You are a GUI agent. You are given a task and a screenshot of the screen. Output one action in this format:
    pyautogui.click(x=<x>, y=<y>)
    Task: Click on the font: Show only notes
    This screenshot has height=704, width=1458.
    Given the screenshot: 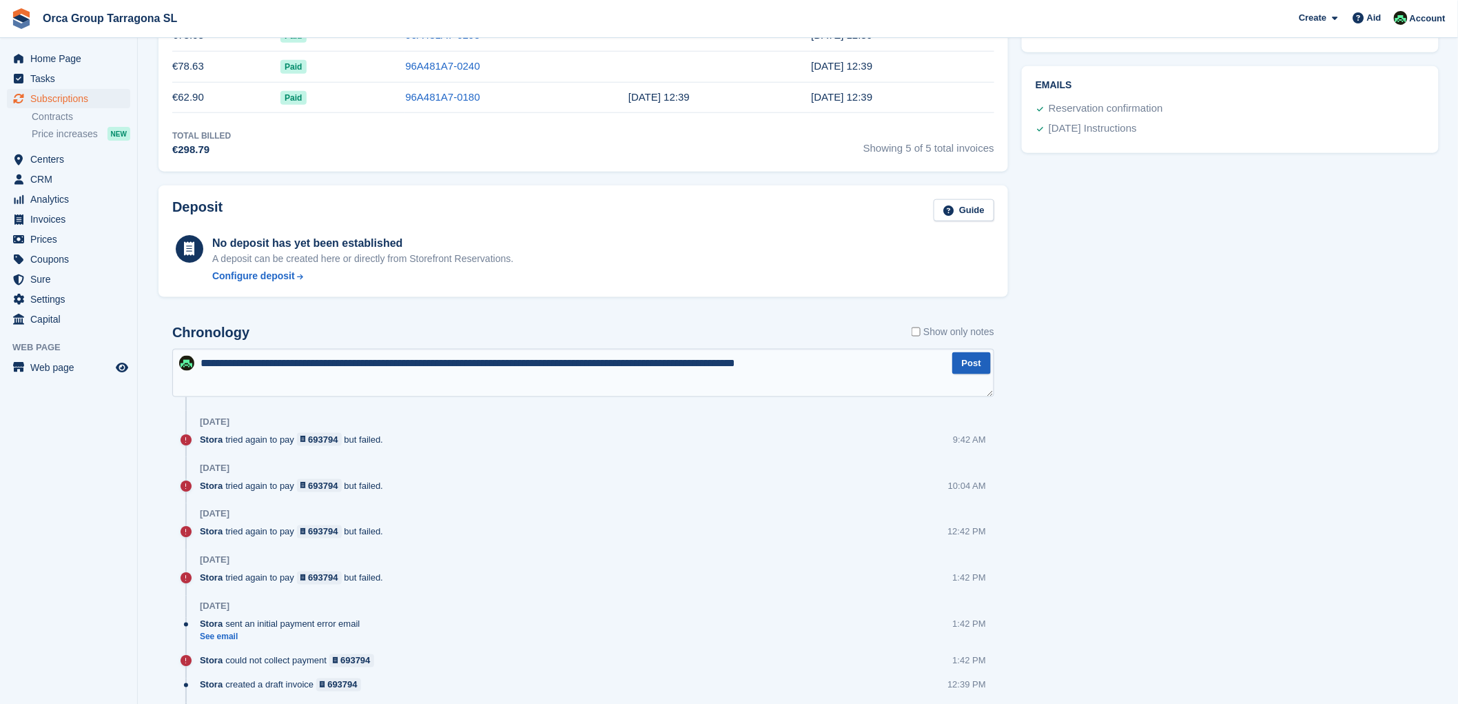 What is the action you would take?
    pyautogui.click(x=959, y=331)
    